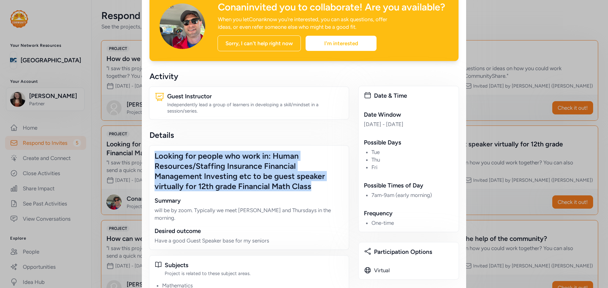 The image size is (608, 288). Describe the element at coordinates (414, 252) in the screenshot. I see `div: Participation Options` at that location.